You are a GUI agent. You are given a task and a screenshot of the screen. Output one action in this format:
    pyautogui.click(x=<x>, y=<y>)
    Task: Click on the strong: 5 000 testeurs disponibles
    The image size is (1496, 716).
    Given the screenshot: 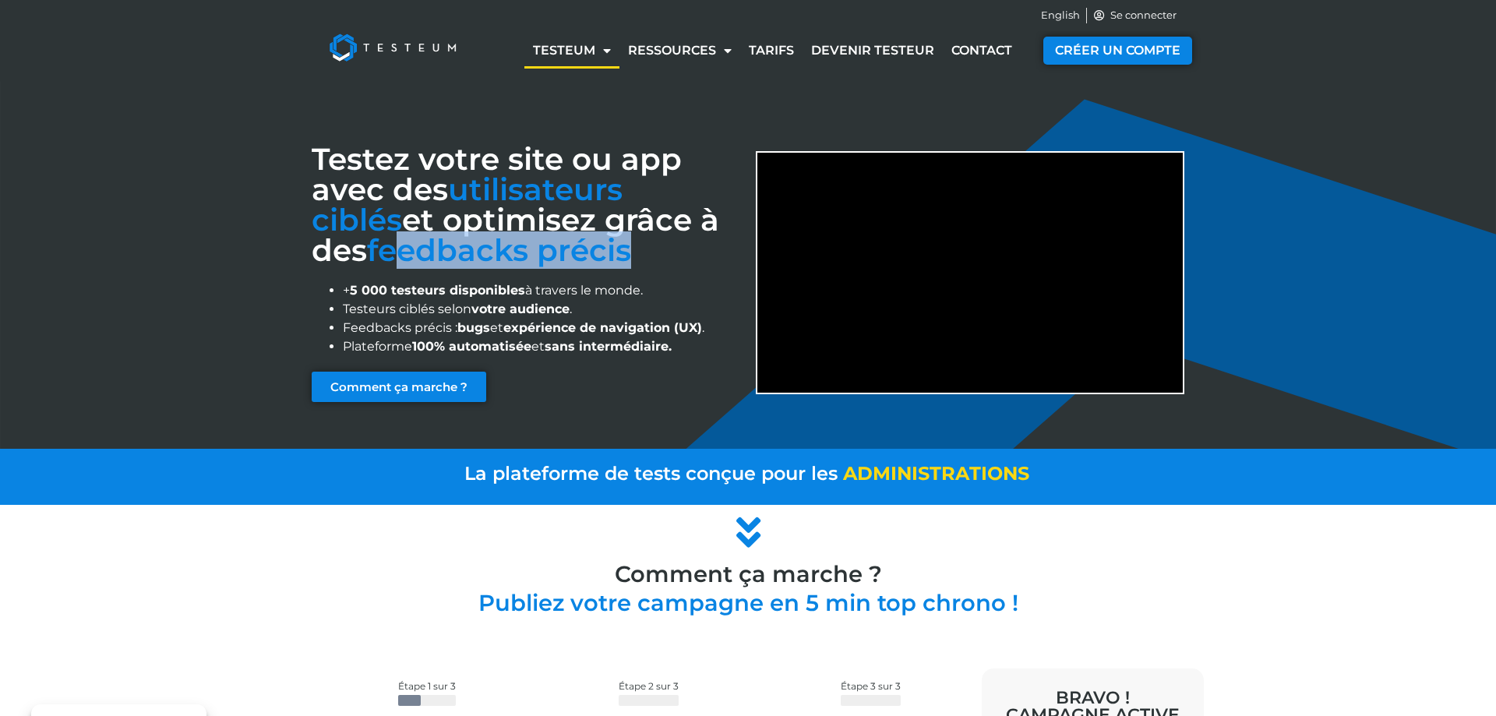 What is the action you would take?
    pyautogui.click(x=437, y=290)
    